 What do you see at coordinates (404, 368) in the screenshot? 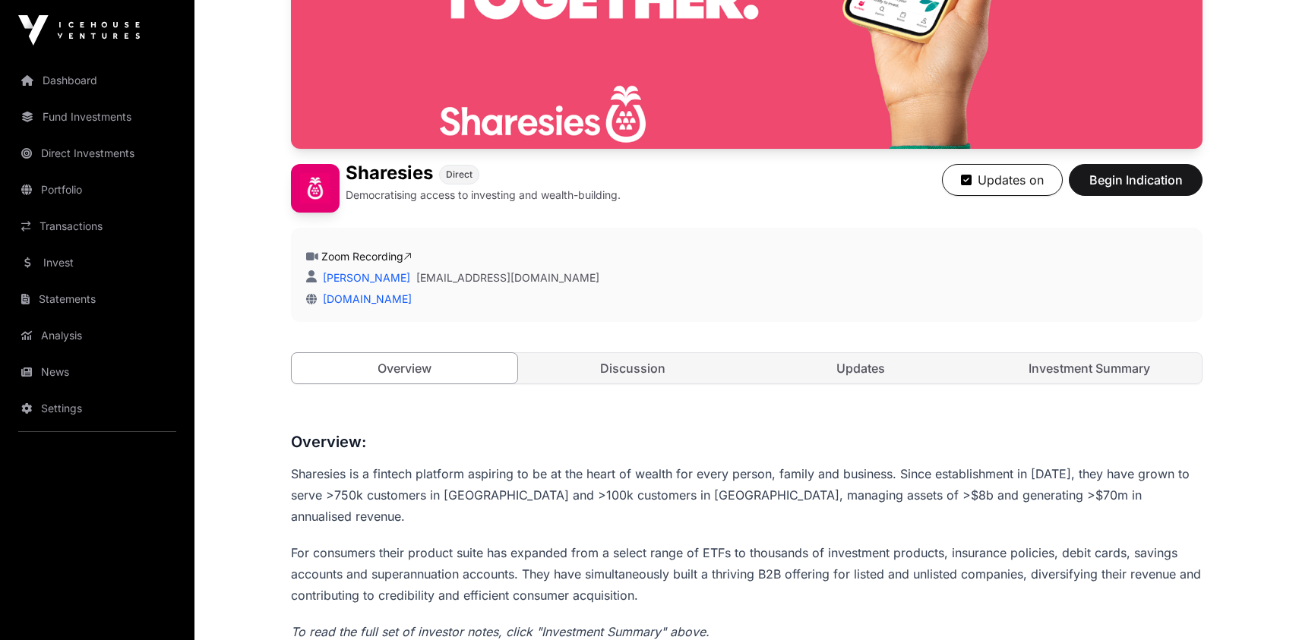
I see `a: Overview` at bounding box center [404, 368].